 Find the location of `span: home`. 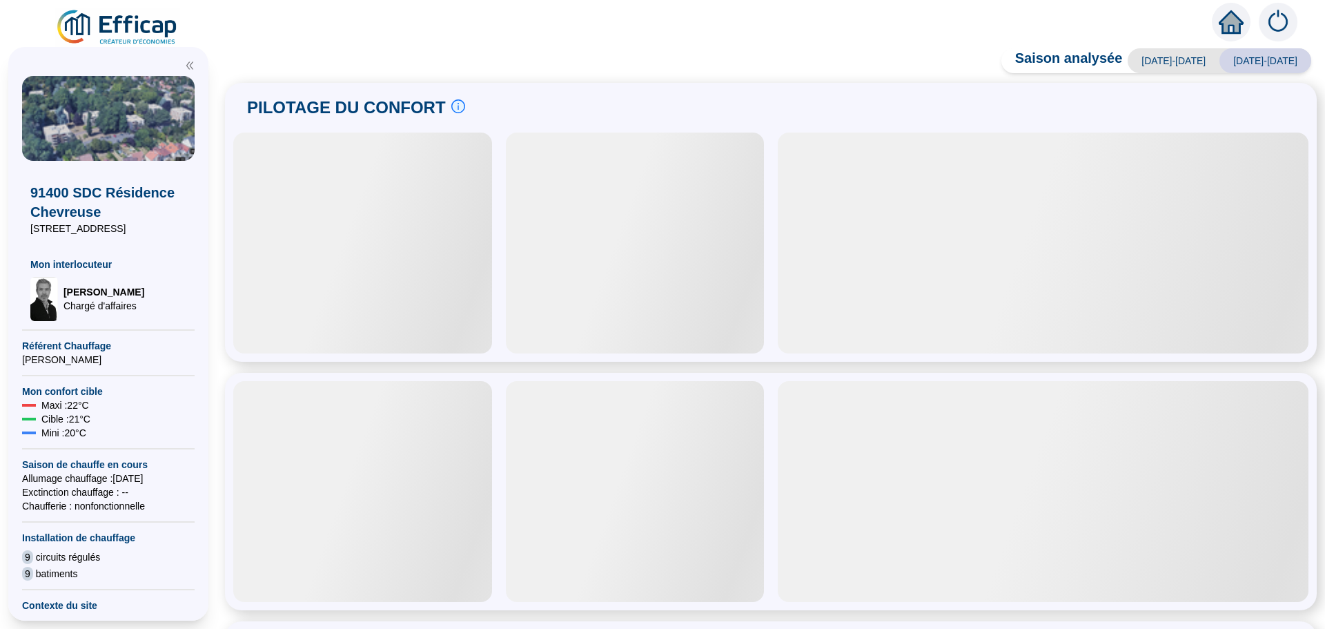

span: home is located at coordinates (1231, 22).